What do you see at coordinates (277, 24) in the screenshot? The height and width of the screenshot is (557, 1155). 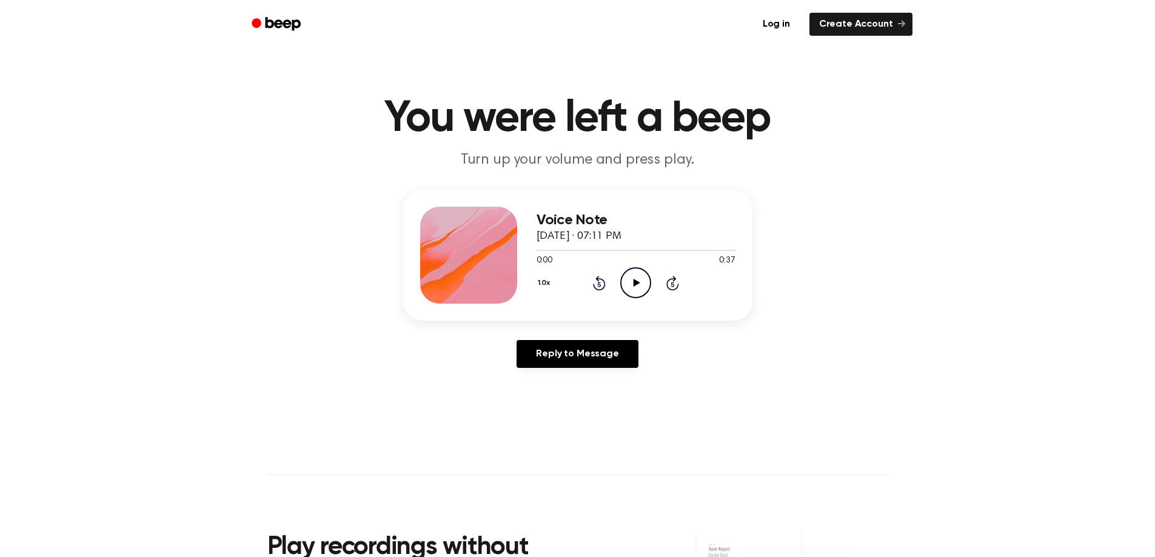 I see `a: Beep` at bounding box center [277, 24].